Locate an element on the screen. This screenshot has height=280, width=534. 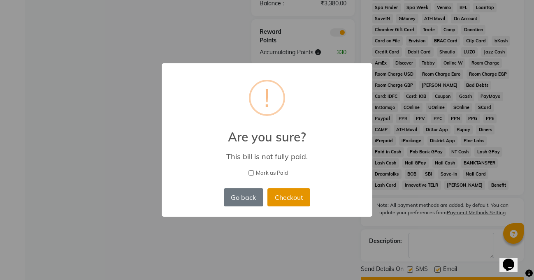
button: Go back is located at coordinates (244, 198).